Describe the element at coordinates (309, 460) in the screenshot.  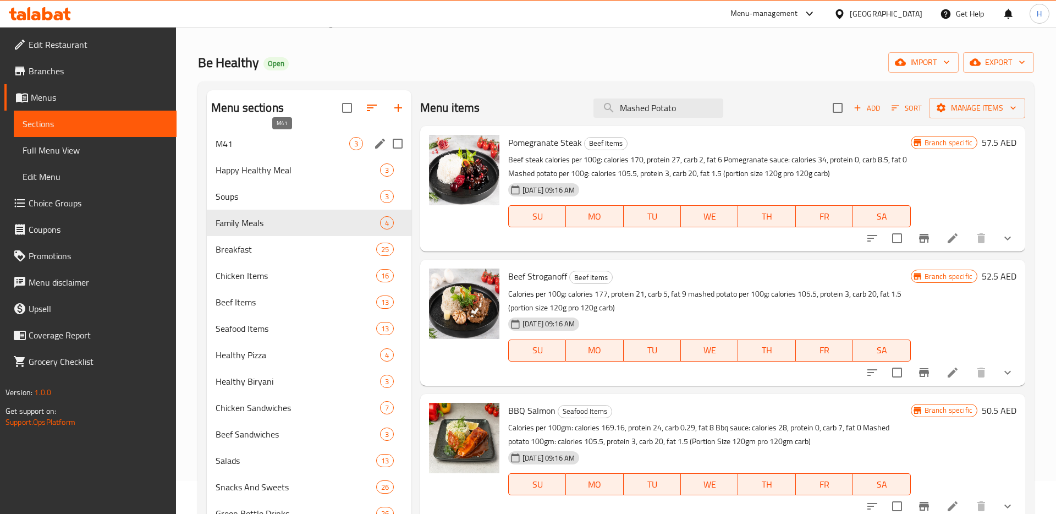
I see `div: Salads13` at that location.